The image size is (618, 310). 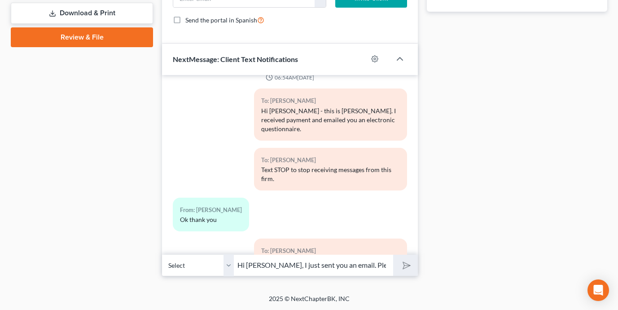 I want to click on span: Send the portal in Spanish, so click(x=221, y=20).